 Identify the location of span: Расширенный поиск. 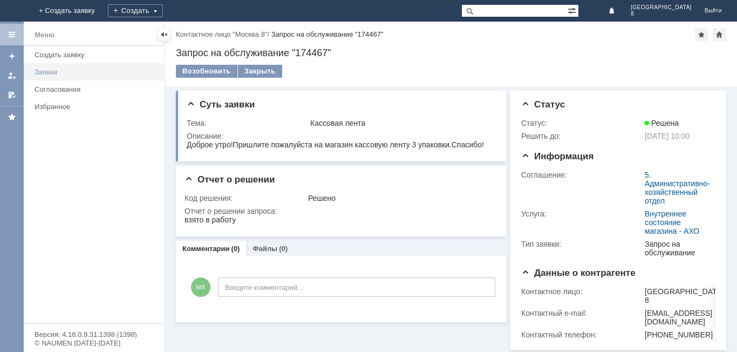
(573, 10).